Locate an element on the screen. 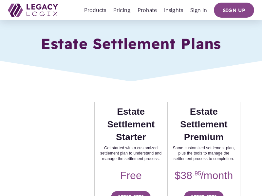 This screenshot has width=262, height=196. a: Sign In is located at coordinates (198, 10).